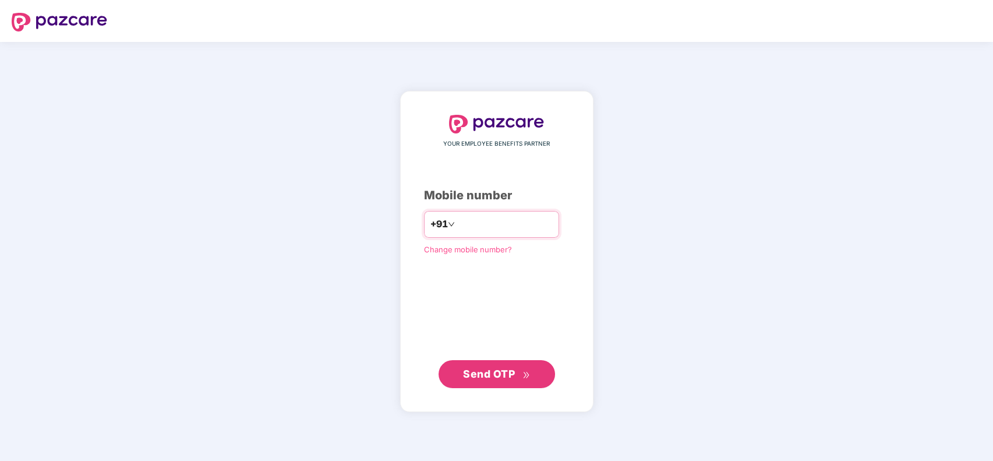 Image resolution: width=993 pixels, height=461 pixels. What do you see at coordinates (468, 249) in the screenshot?
I see `a: Change mobile number?` at bounding box center [468, 249].